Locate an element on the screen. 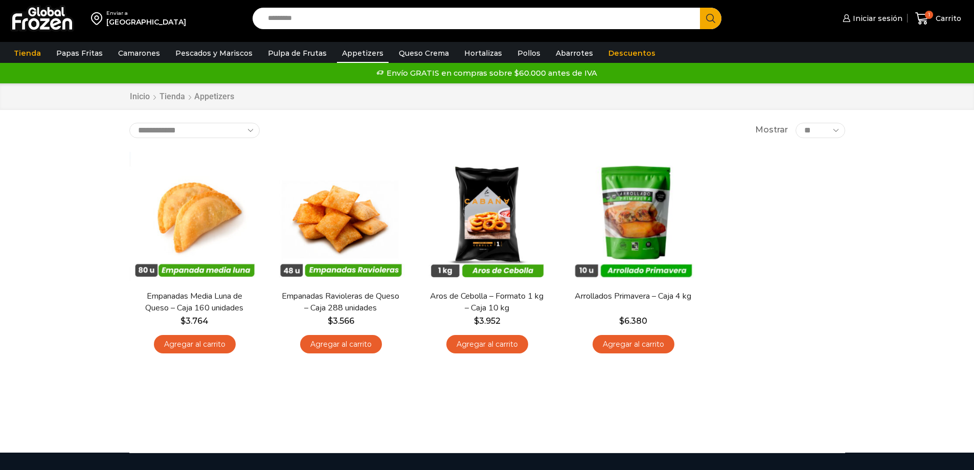  a: Abarrotes is located at coordinates (574, 53).